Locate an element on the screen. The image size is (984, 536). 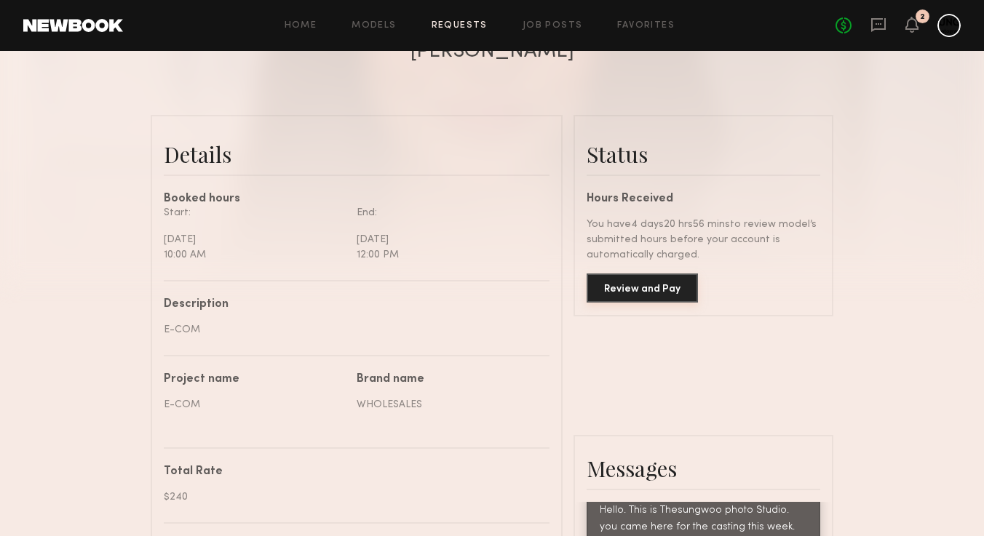
a: Requests is located at coordinates (459, 25).